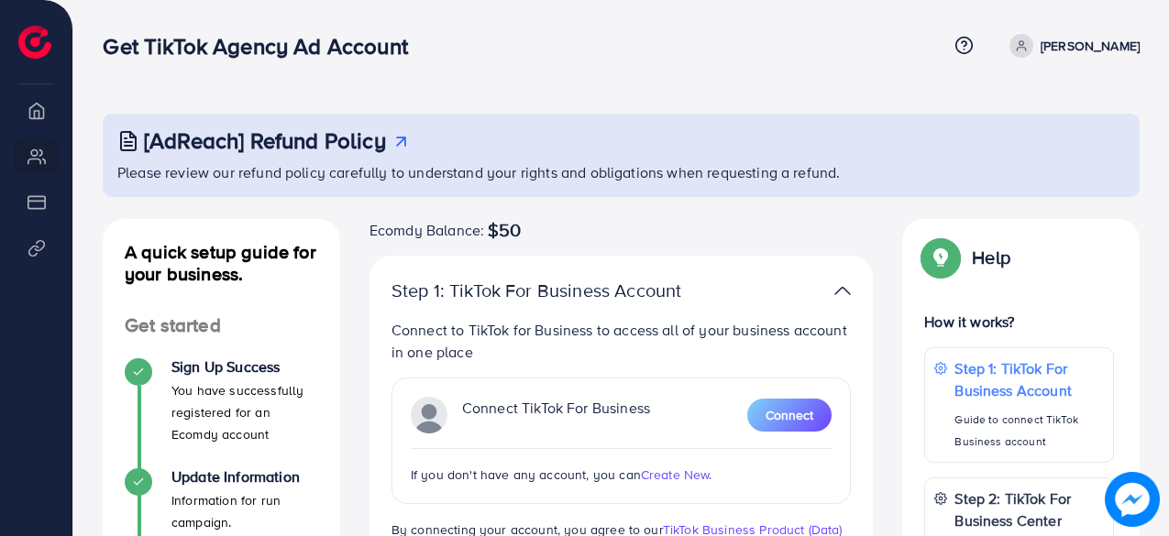 This screenshot has height=536, width=1169. I want to click on span: Connect, so click(789, 415).